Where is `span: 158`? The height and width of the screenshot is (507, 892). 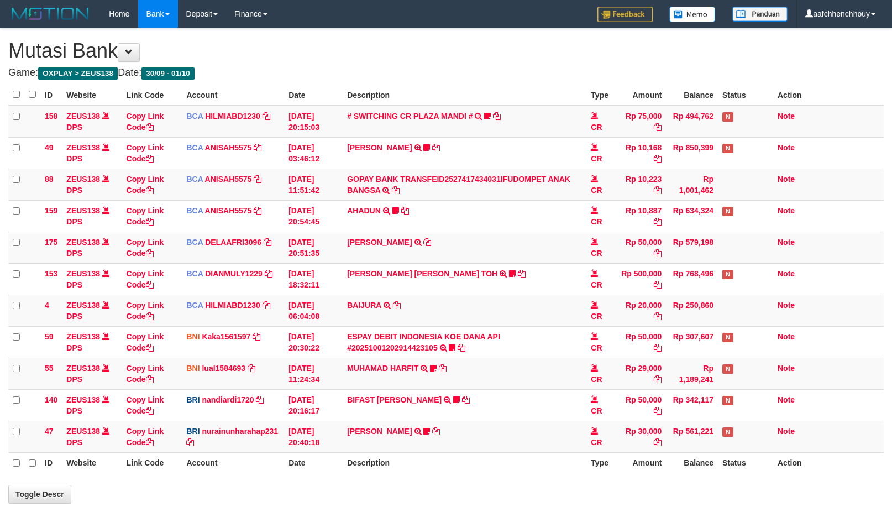
span: 158 is located at coordinates (51, 116).